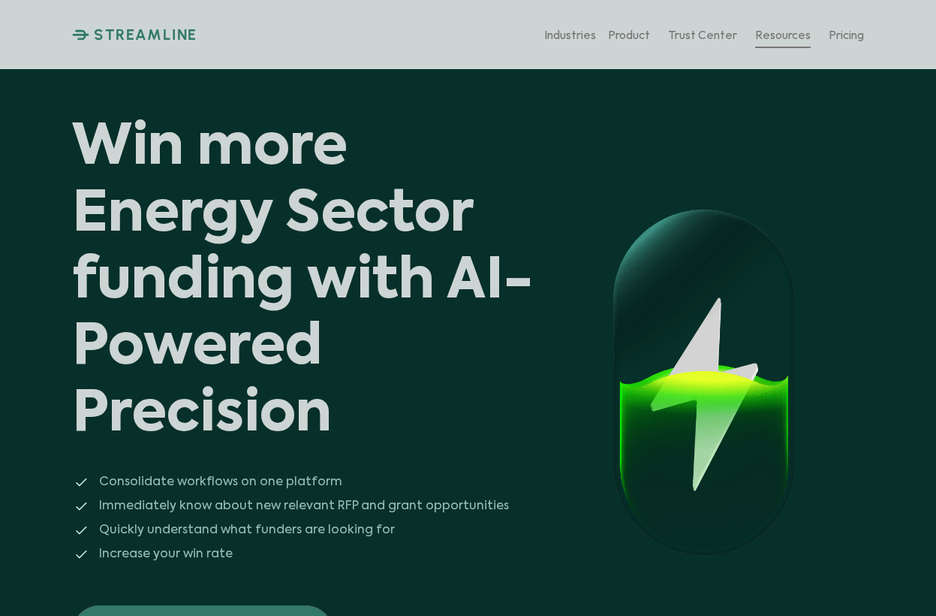 This screenshot has height=616, width=936. Describe the element at coordinates (783, 34) in the screenshot. I see `p: Resources` at that location.